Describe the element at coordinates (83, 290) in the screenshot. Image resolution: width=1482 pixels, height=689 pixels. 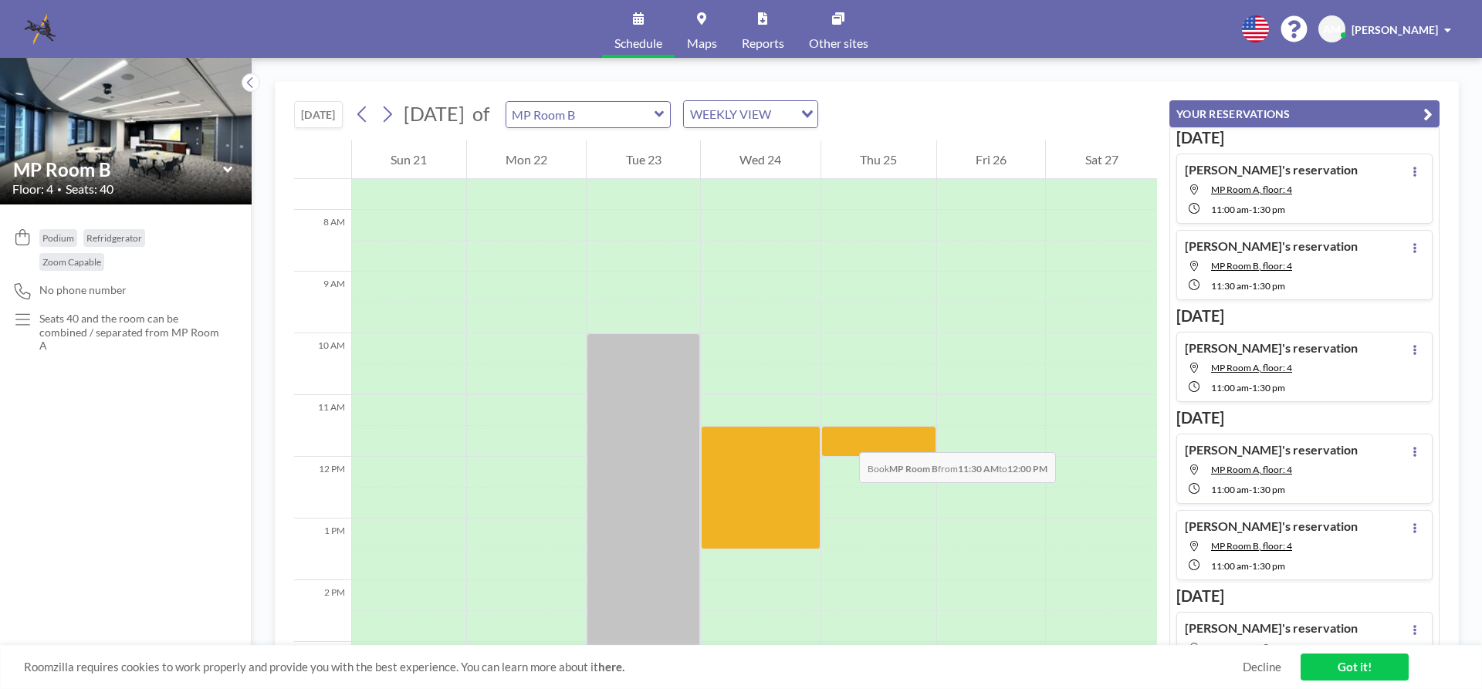
I see `span: No phone number` at that location.